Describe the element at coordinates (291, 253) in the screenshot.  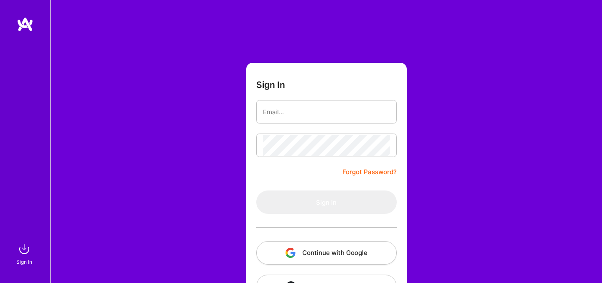
I see `img: icon` at that location.